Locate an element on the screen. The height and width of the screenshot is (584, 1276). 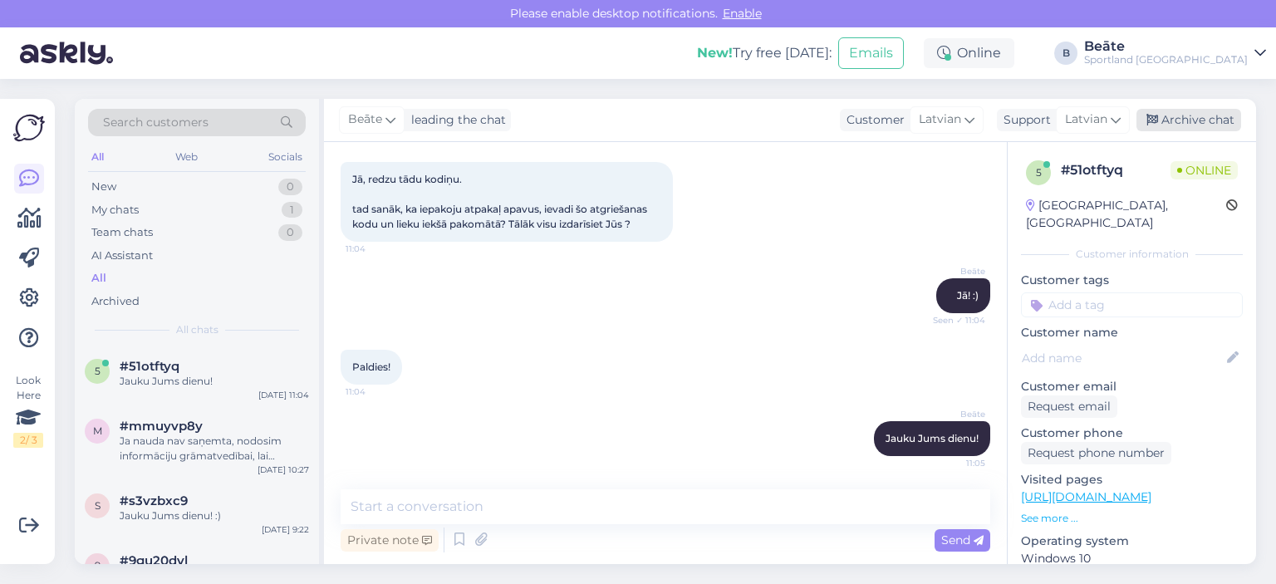
span: Jauku Jums dienu! is located at coordinates (932, 438).